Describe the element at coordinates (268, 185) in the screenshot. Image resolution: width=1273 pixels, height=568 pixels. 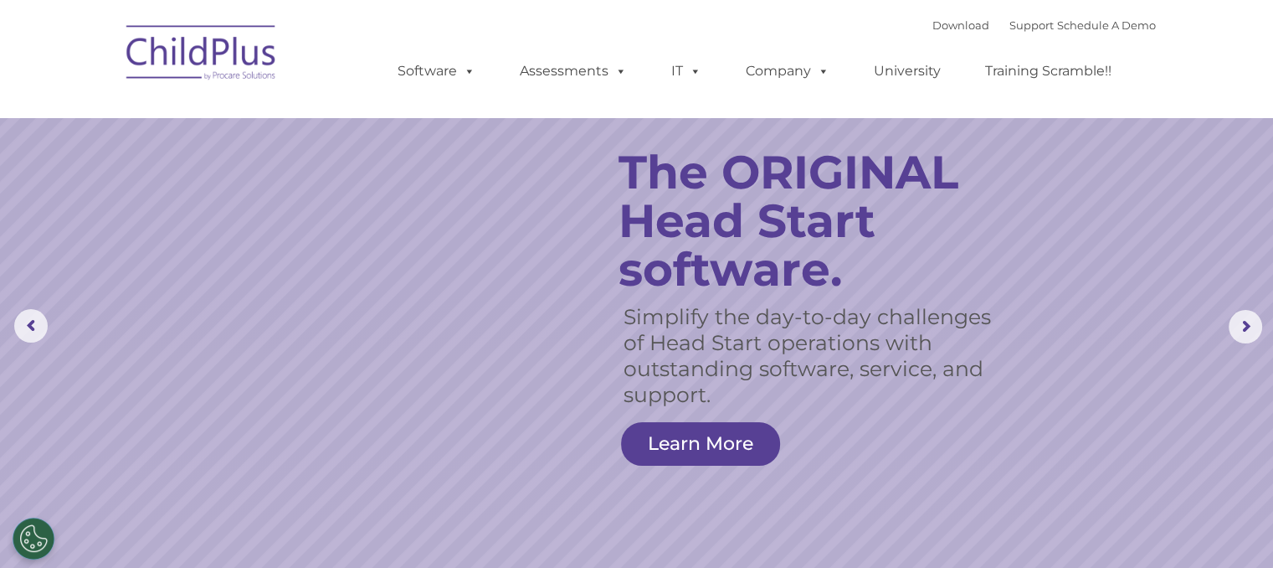
I see `span: Phone number` at that location.